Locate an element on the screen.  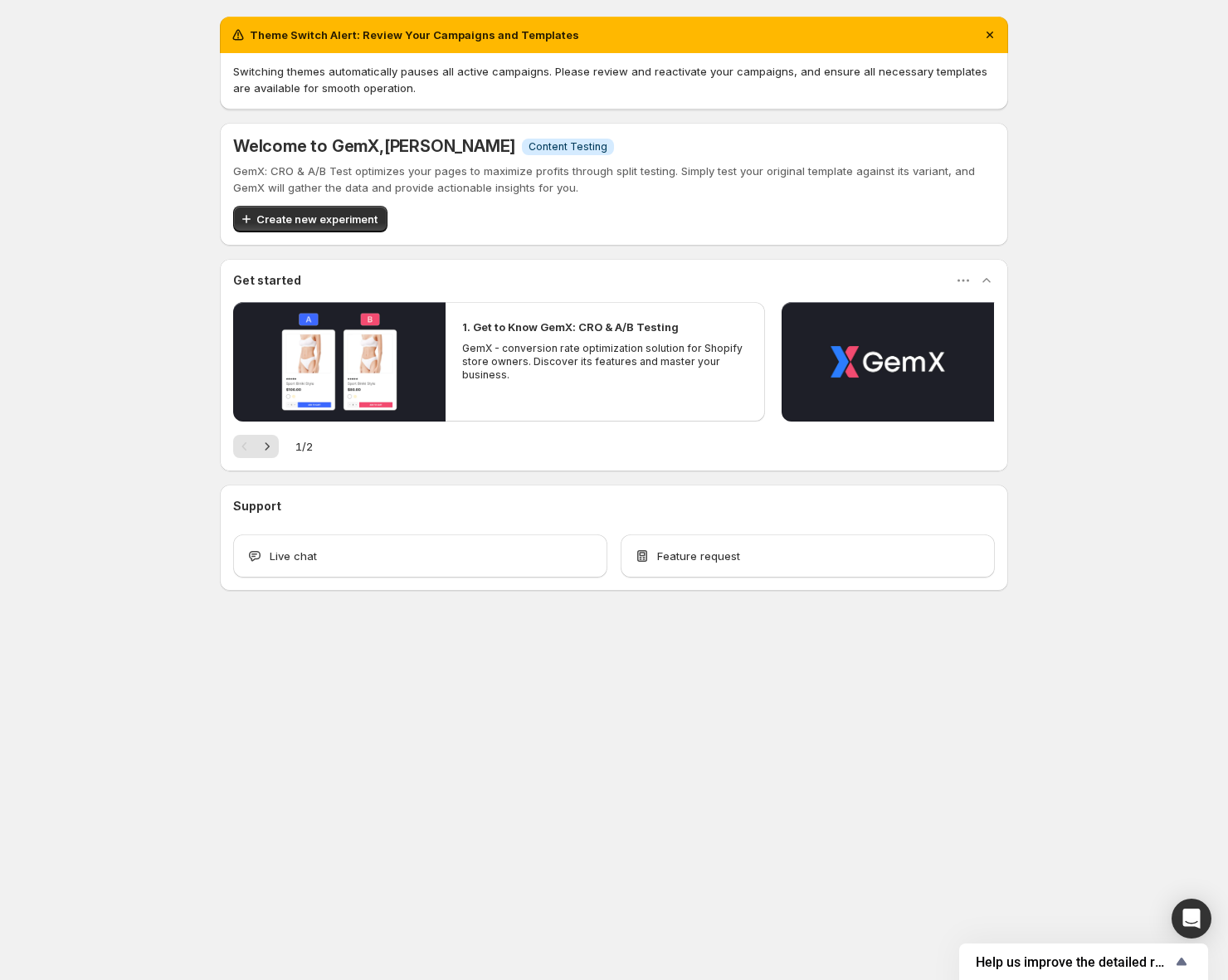
h3: Get started is located at coordinates (267, 280).